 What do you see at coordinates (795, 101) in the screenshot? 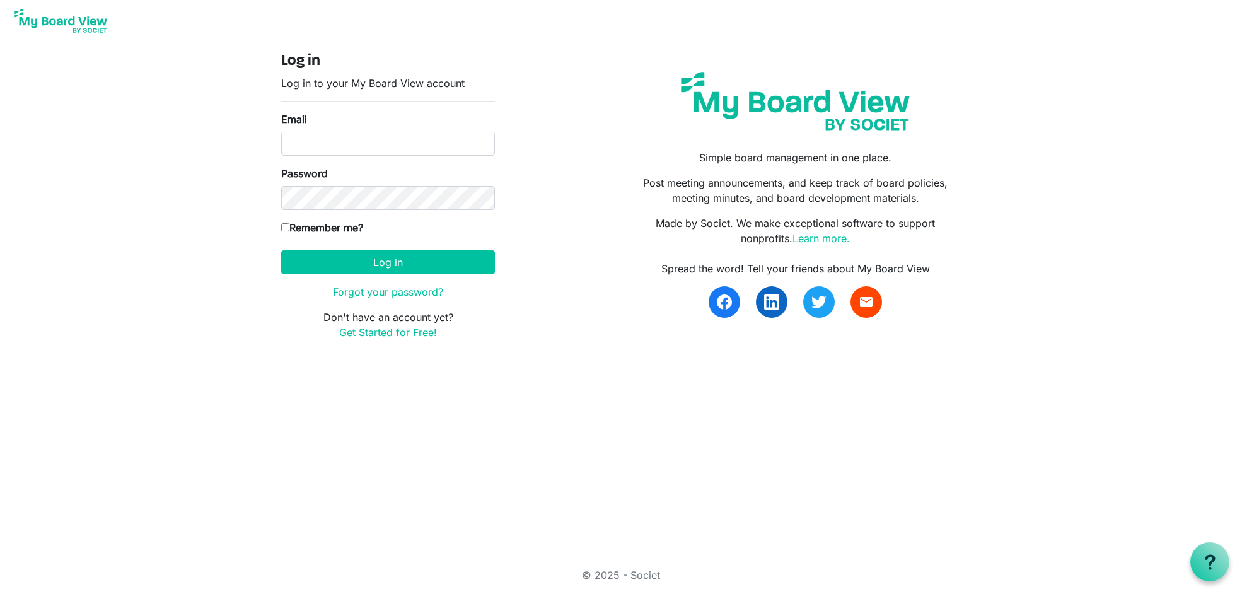
I see `img: my-board-view-societ.svg` at bounding box center [795, 101].